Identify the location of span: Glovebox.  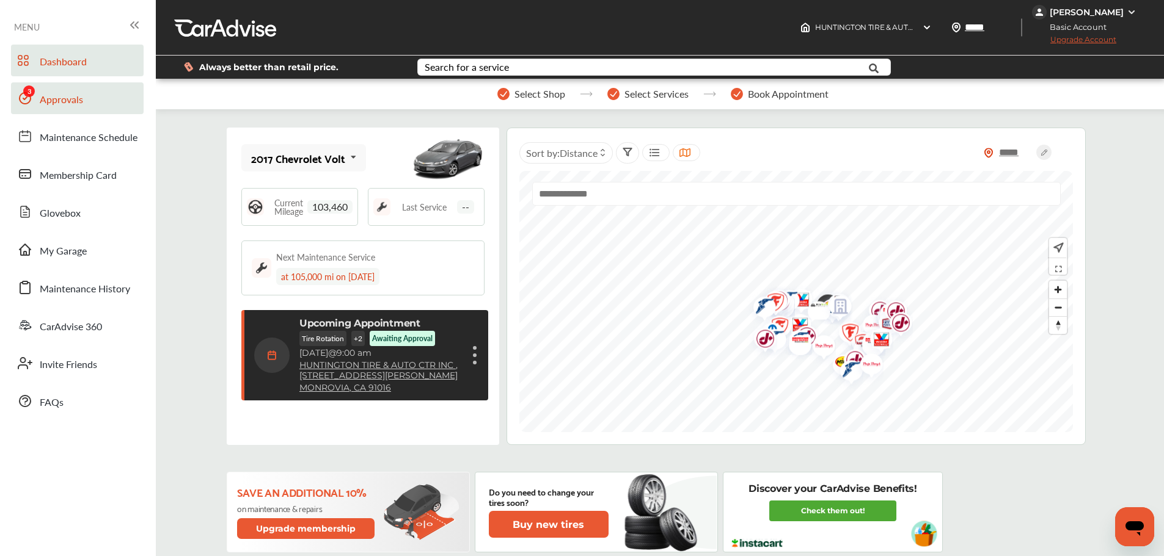
(60, 214).